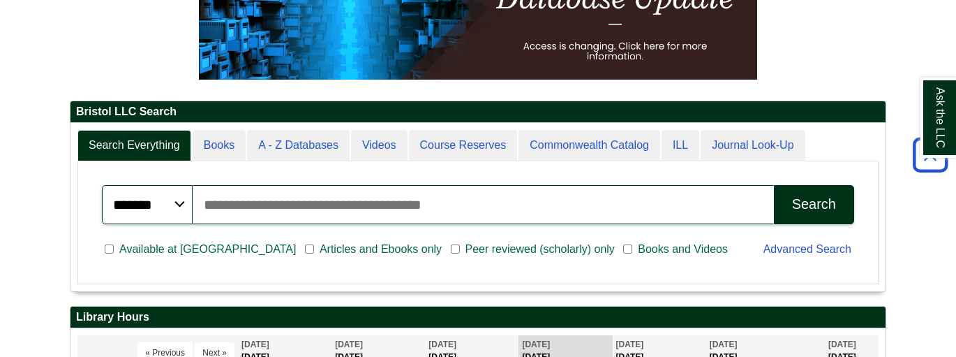 This screenshot has width=956, height=357. What do you see at coordinates (380, 249) in the screenshot?
I see `span: Articles and Ebooks only` at bounding box center [380, 249].